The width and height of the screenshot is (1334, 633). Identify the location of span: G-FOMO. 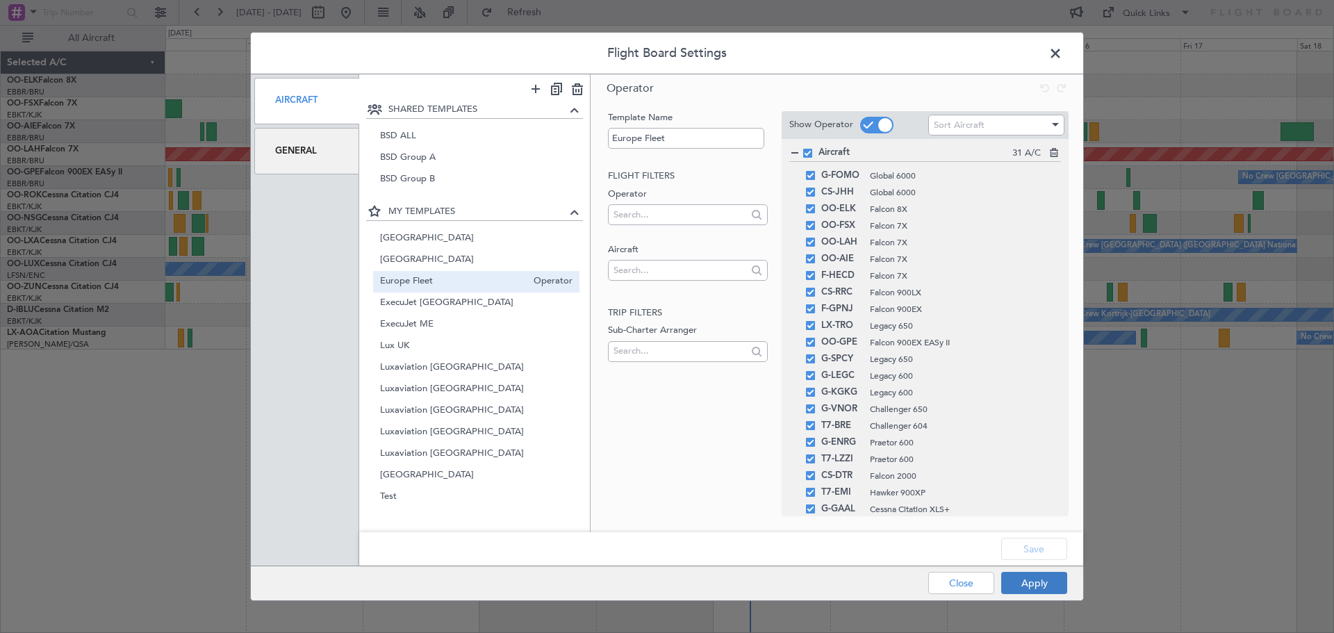
(842, 176).